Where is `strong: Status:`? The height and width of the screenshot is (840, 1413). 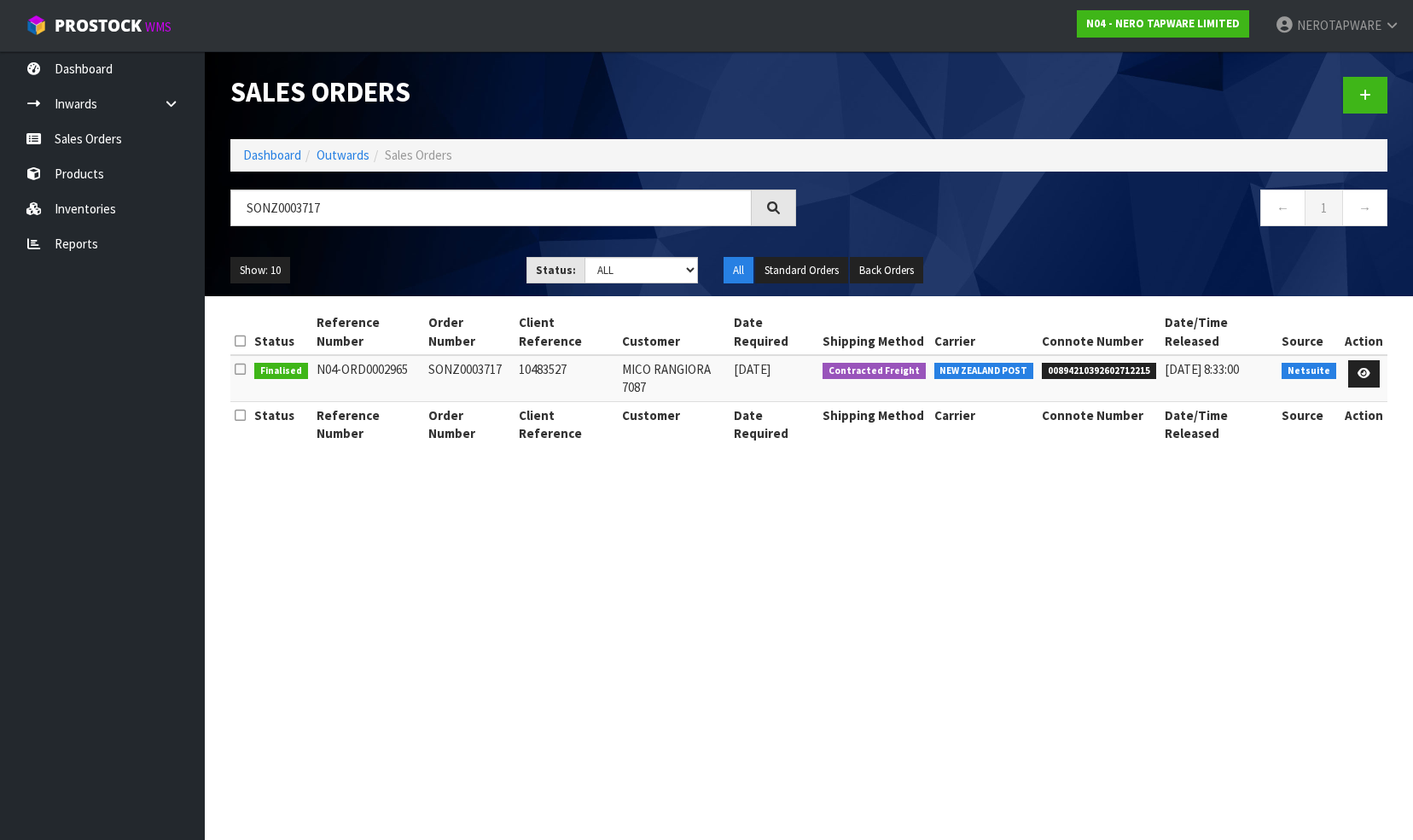 strong: Status: is located at coordinates (555, 270).